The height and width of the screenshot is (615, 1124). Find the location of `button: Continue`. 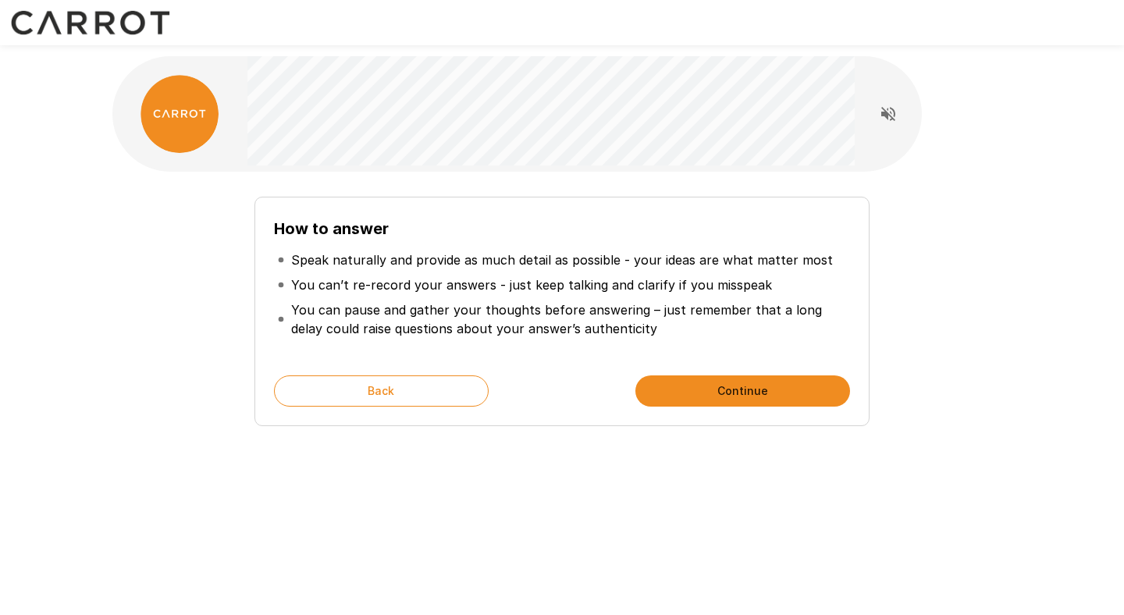

button: Continue is located at coordinates (742, 391).